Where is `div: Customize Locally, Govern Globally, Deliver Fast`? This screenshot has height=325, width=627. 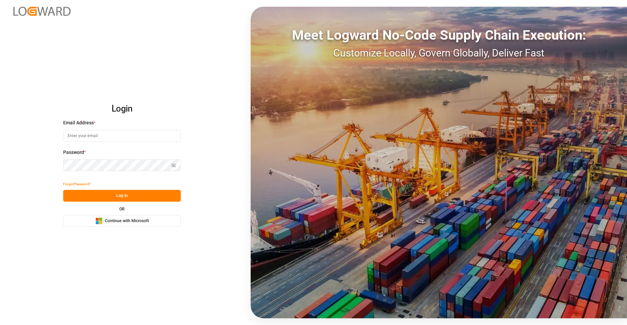 div: Customize Locally, Govern Globally, Deliver Fast is located at coordinates (439, 53).